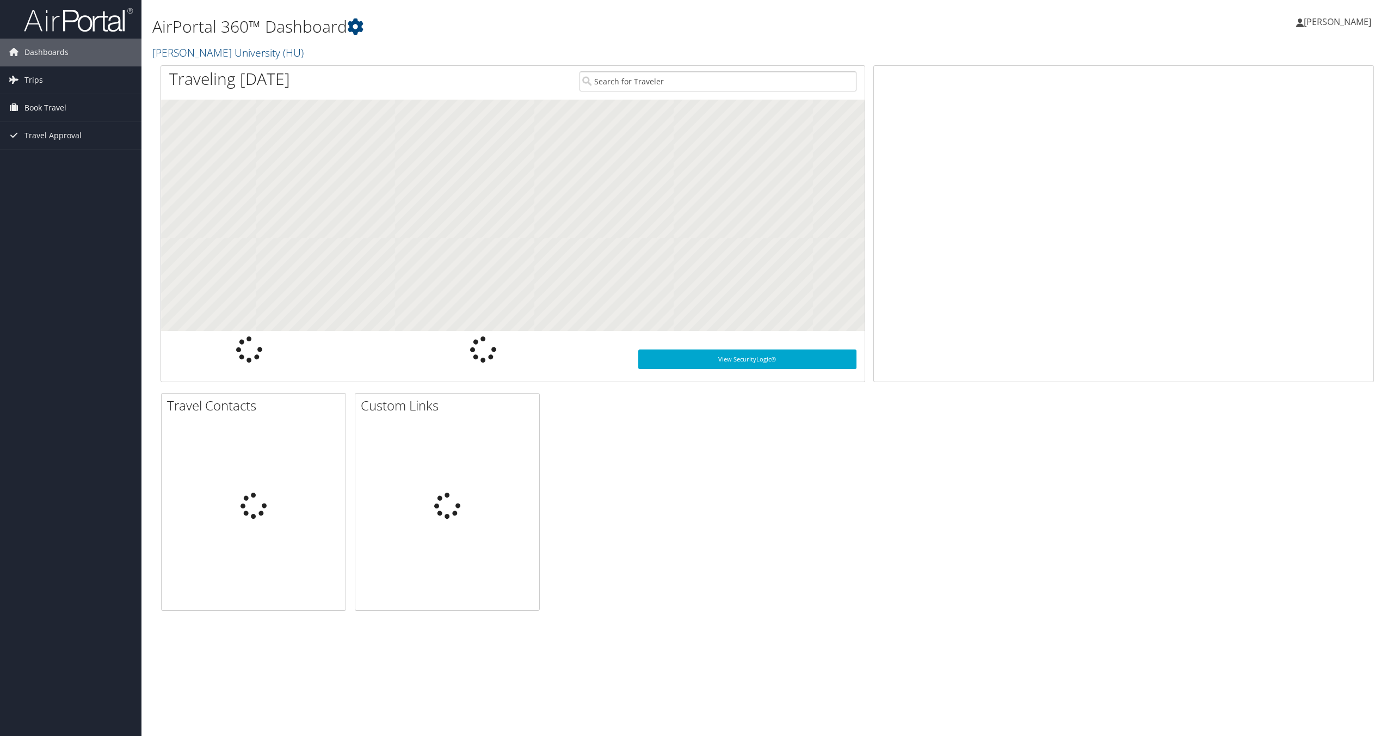 Image resolution: width=1393 pixels, height=736 pixels. I want to click on h2: Travel Contacts, so click(256, 406).